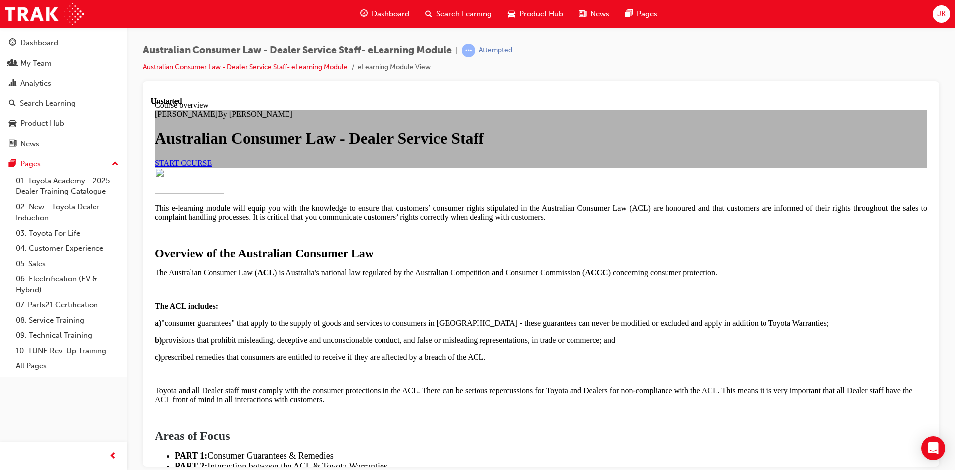 This screenshot has height=470, width=955. What do you see at coordinates (36, 63) in the screenshot?
I see `div: My Team` at bounding box center [36, 63].